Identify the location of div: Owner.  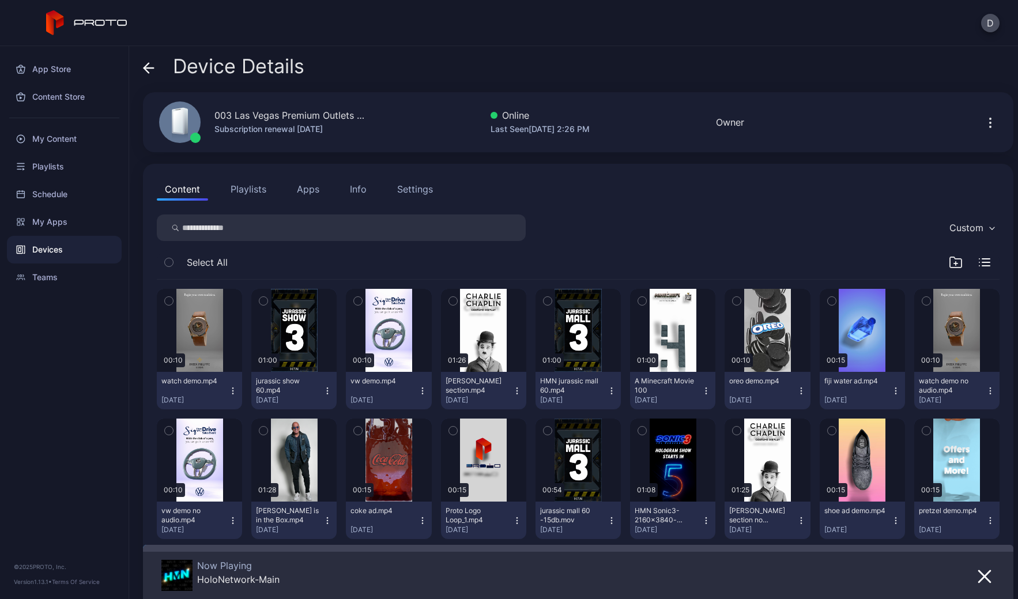
(730, 122).